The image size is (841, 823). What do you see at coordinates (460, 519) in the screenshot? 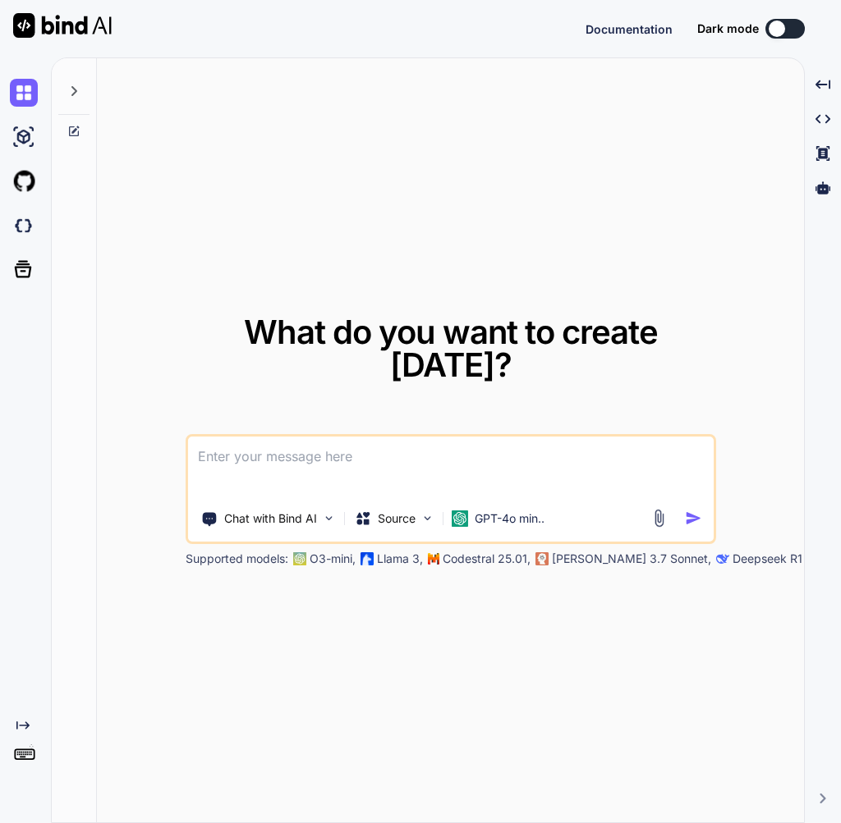
I see `img: GPT-4o mini` at bounding box center [460, 519].